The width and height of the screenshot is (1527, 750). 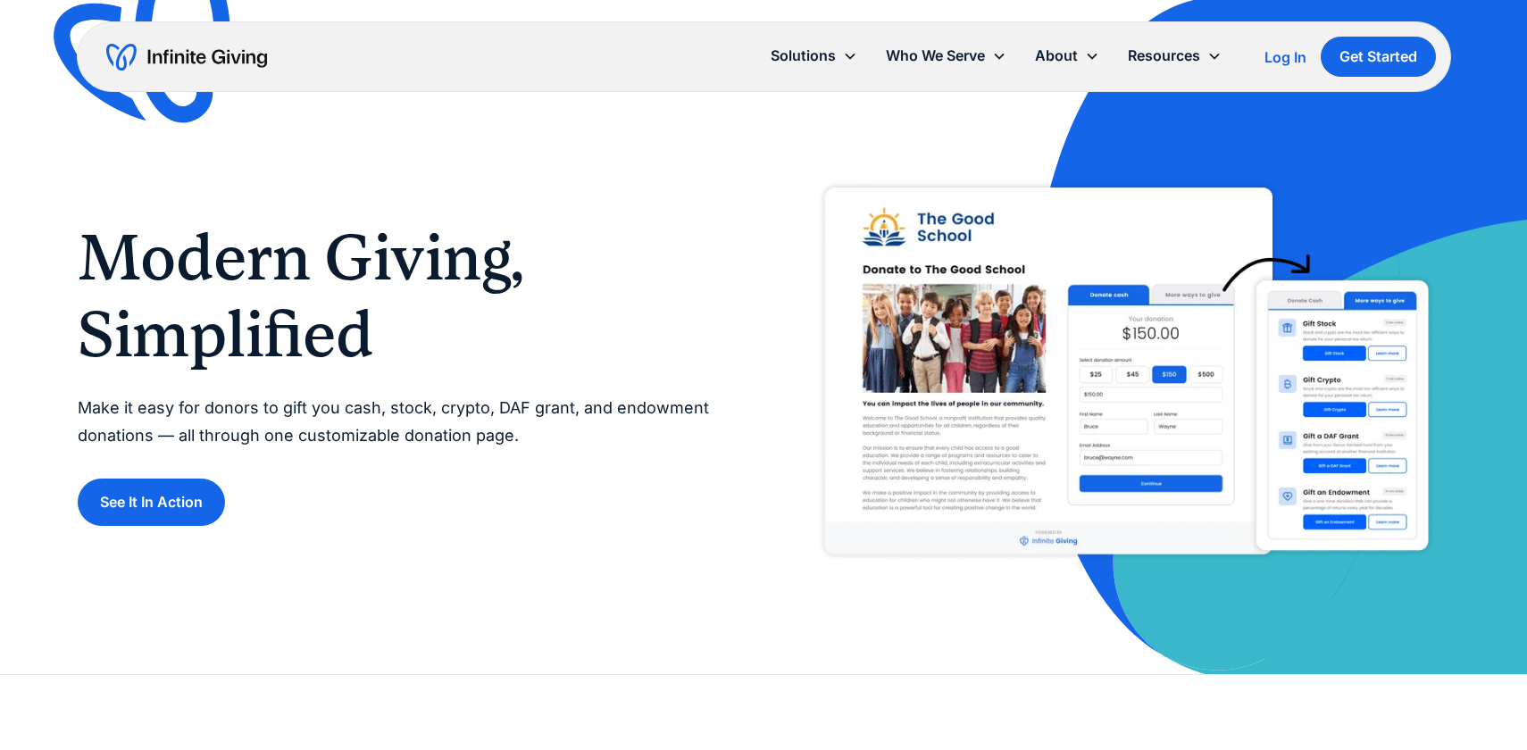 What do you see at coordinates (403, 421) in the screenshot?
I see `p: Make it easy for donors to gift you cash, stock, crypto, DAF grant, and endowment donations — all...` at bounding box center [403, 421].